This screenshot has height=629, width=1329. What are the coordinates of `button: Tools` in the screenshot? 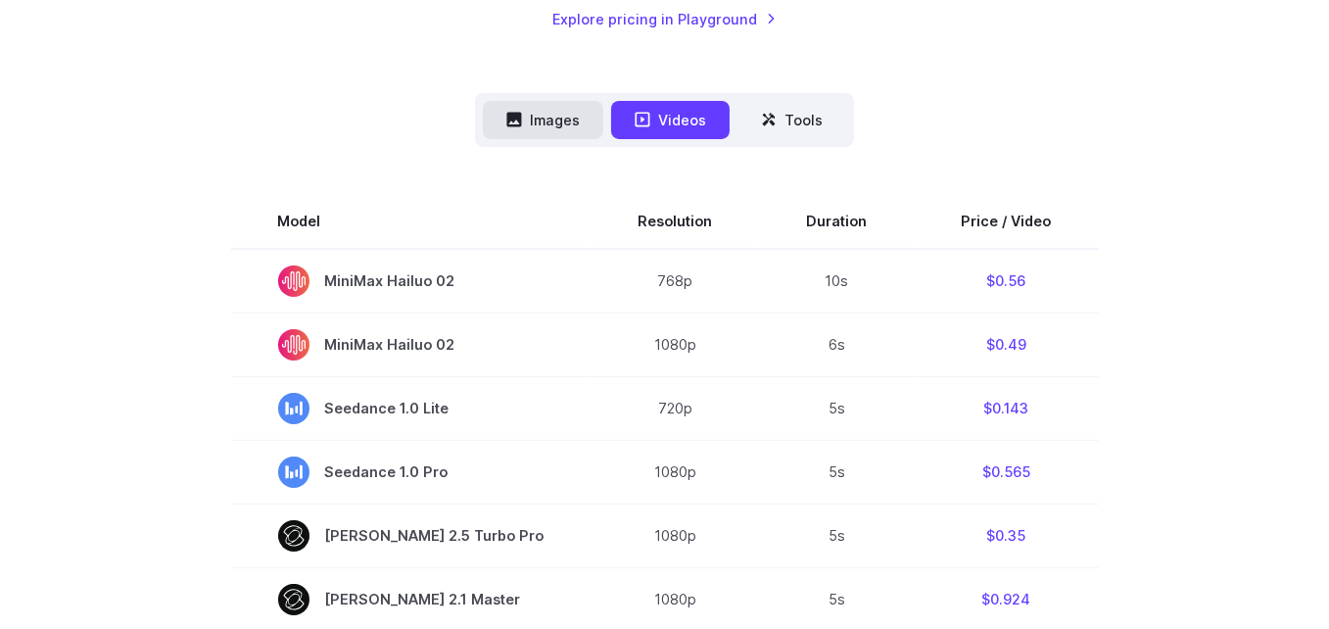 It's located at (791, 119).